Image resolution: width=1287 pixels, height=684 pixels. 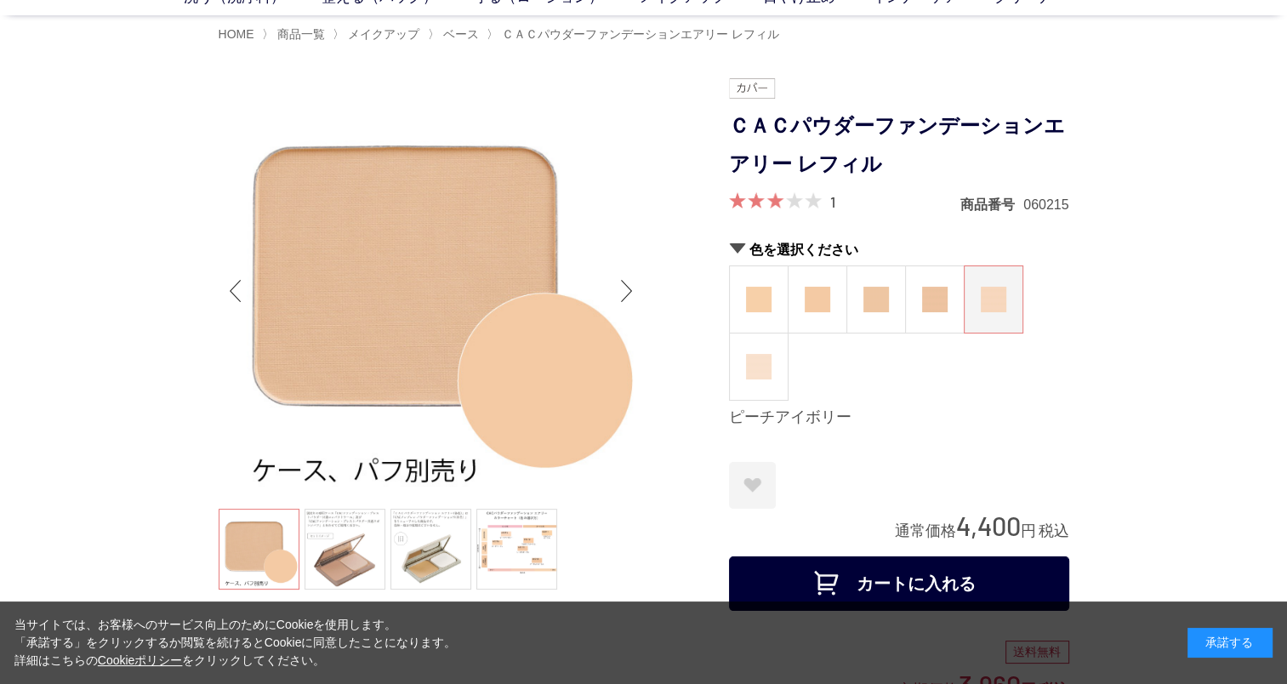 I want to click on img: カバー, so click(x=752, y=88).